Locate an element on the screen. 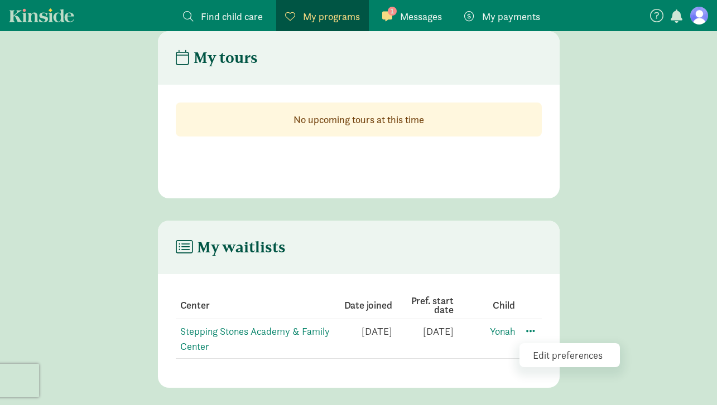 The width and height of the screenshot is (717, 405). a: Stepping Stones Academy & Family Center is located at coordinates (255, 339).